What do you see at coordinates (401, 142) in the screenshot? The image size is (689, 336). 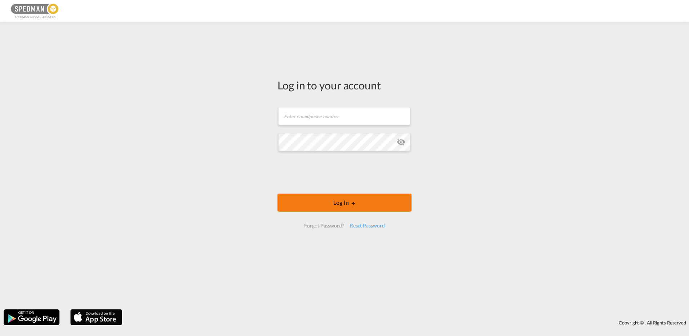 I see `md-icon: icon-eye-off` at bounding box center [401, 142].